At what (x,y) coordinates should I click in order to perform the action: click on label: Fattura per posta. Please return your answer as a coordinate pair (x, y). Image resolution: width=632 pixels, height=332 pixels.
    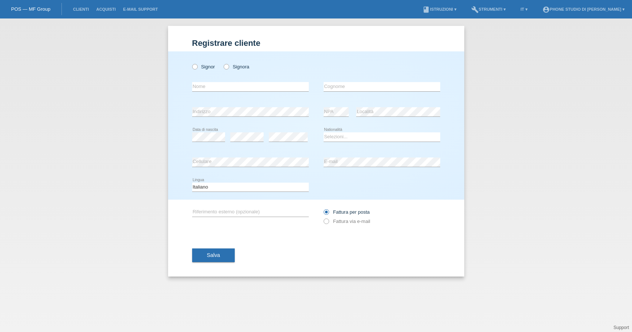
    Looking at the image, I should click on (346, 212).